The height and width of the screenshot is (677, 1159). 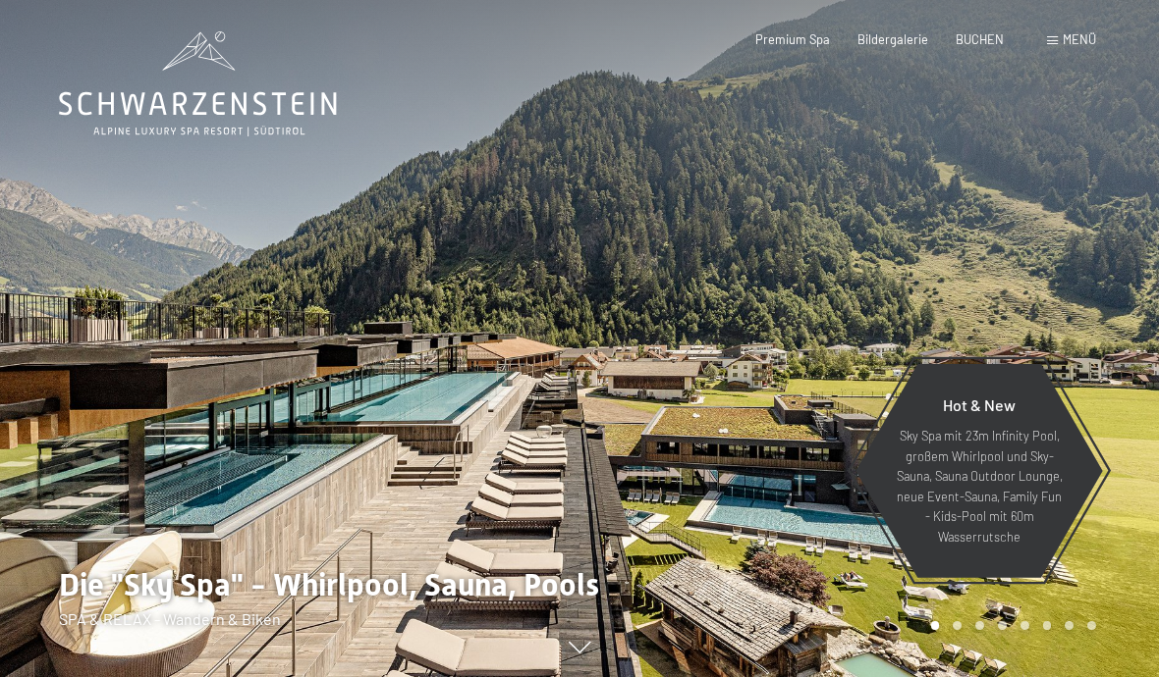 What do you see at coordinates (1009, 625) in the screenshot?
I see `div: Carousel Pagination` at bounding box center [1009, 625].